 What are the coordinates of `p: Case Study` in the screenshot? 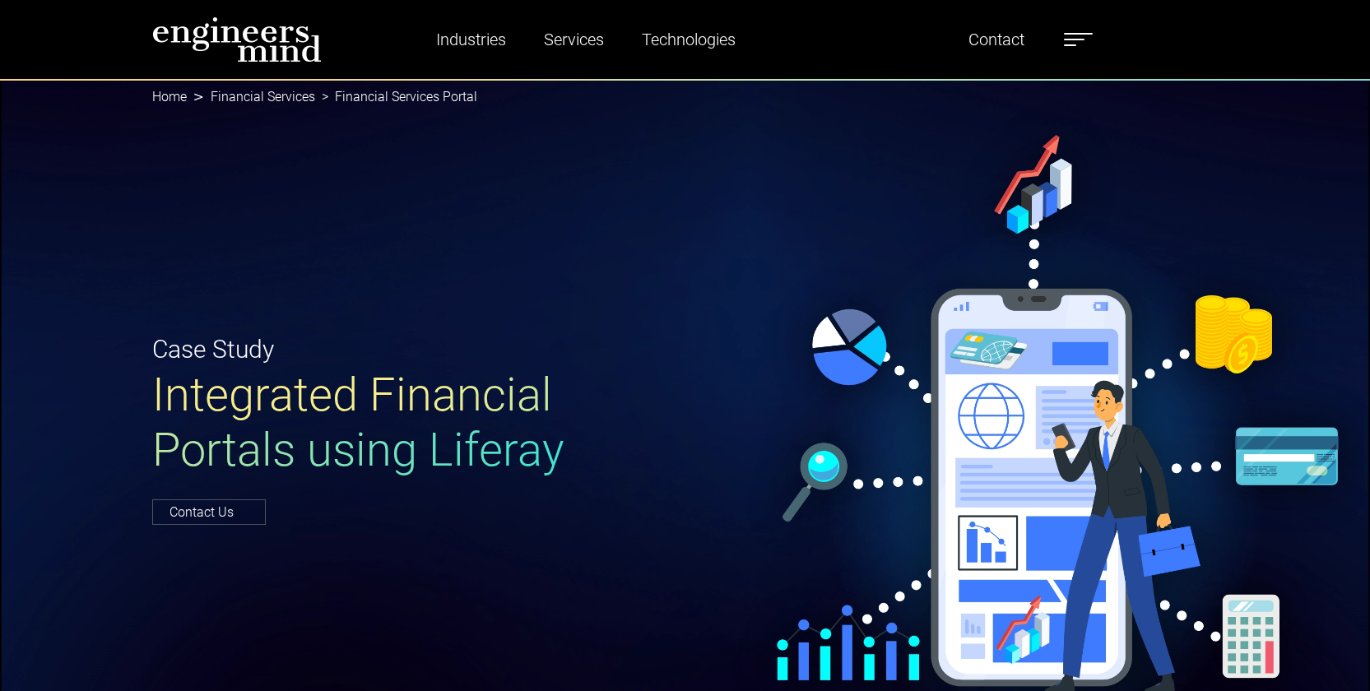 It's located at (414, 349).